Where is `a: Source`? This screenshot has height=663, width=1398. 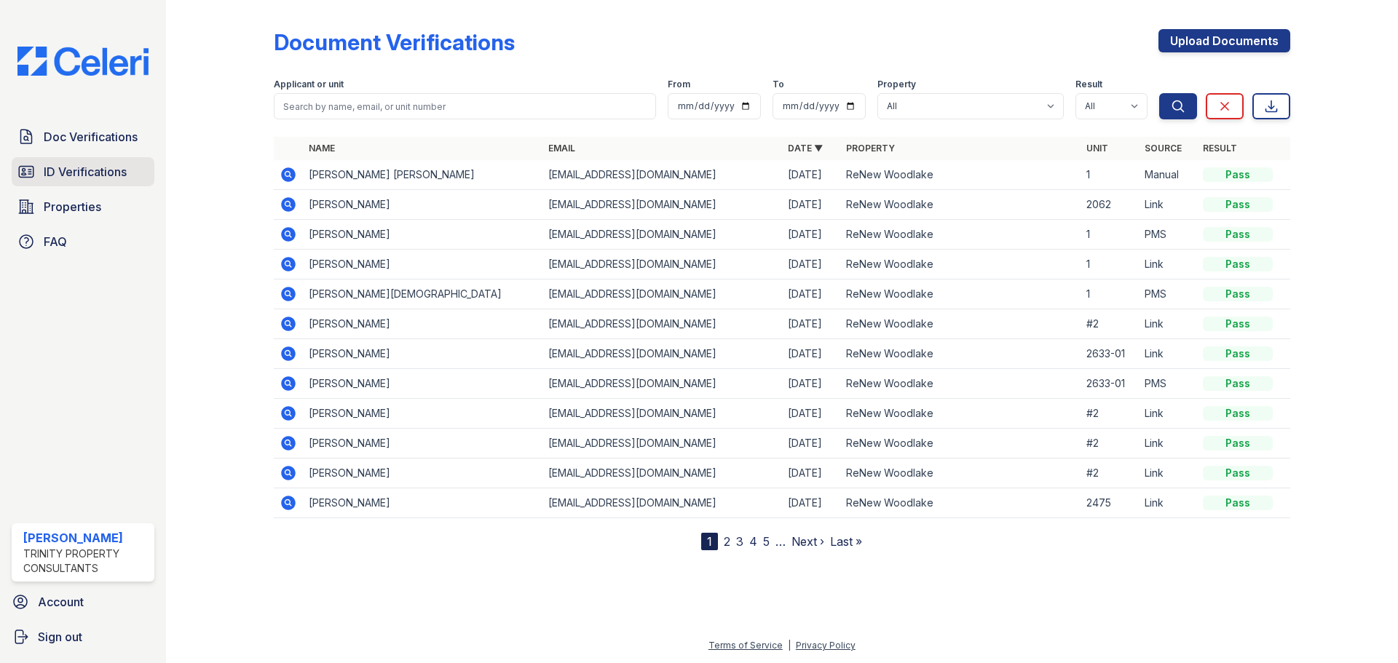 a: Source is located at coordinates (1163, 148).